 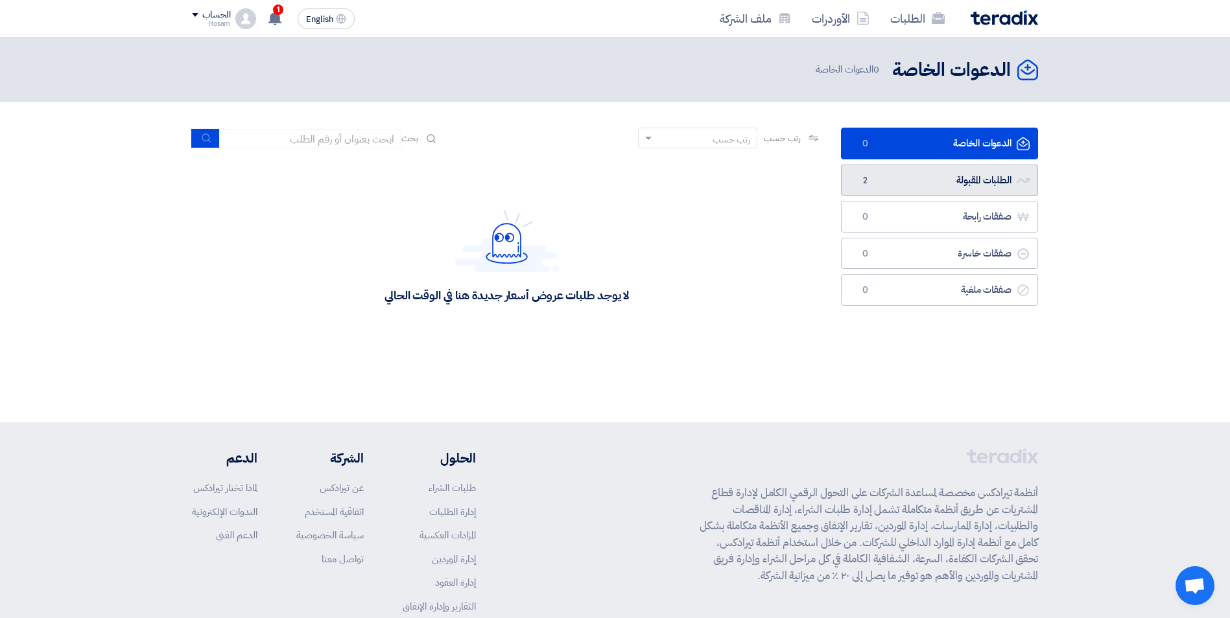 I want to click on div: لا يوجد طلبات عروض أسعار جديدة هنا في الوقت الحالي, so click(x=506, y=295).